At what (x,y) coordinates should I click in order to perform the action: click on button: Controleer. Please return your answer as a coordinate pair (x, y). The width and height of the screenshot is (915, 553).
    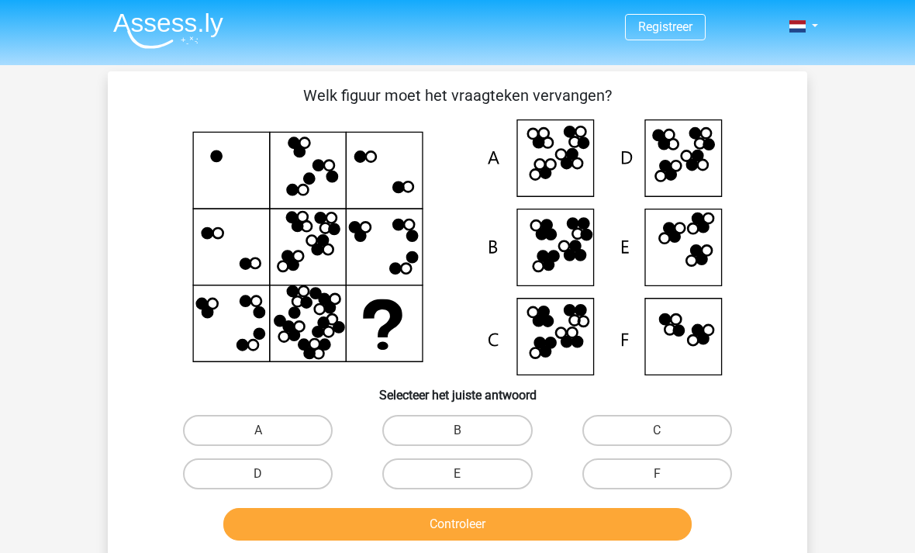
    Looking at the image, I should click on (457, 524).